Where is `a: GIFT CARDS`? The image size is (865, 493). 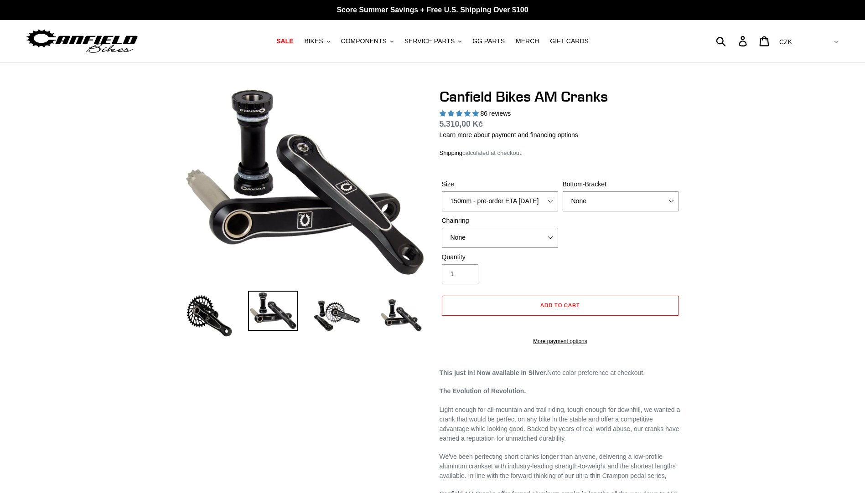 a: GIFT CARDS is located at coordinates (569, 41).